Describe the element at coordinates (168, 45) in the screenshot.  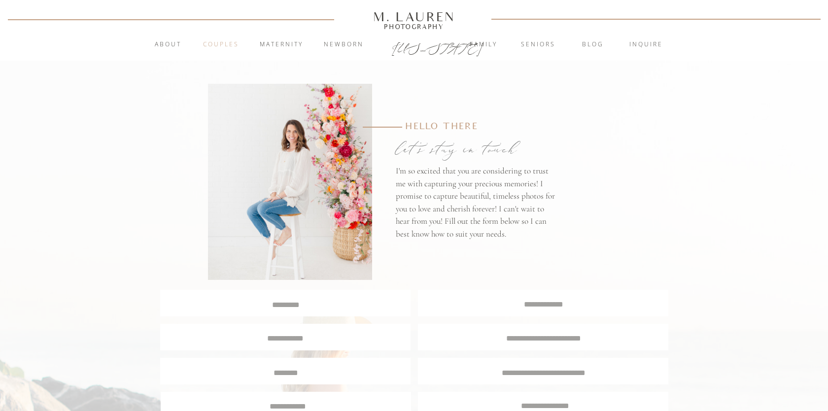
I see `nav: About` at that location.